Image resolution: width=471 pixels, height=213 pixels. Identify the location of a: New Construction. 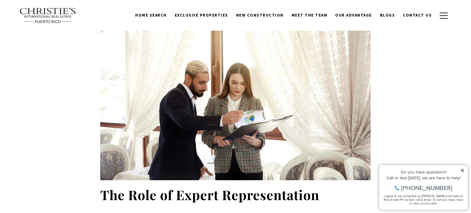
(260, 15).